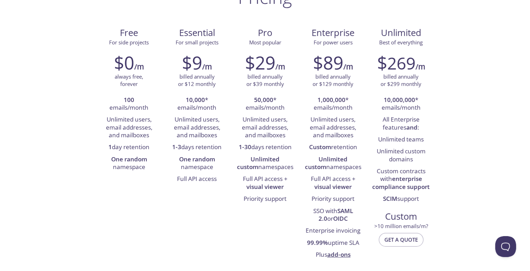 The width and height of the screenshot is (530, 271). Describe the element at coordinates (401, 80) in the screenshot. I see `p: billed annually or $299 monthly` at that location.